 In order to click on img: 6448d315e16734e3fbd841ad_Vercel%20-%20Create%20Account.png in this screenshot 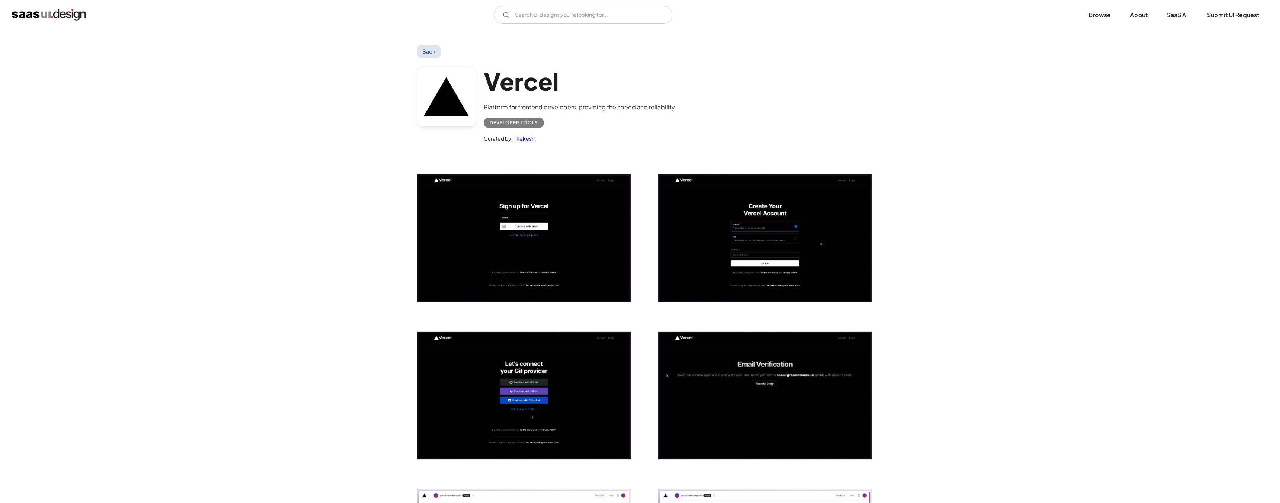, I will do `click(765, 238)`.